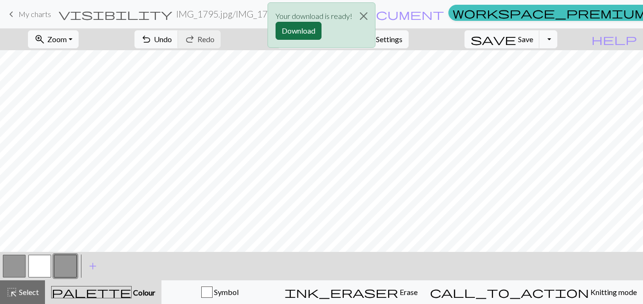 Image resolution: width=643 pixels, height=304 pixels. I want to click on span: Select, so click(28, 292).